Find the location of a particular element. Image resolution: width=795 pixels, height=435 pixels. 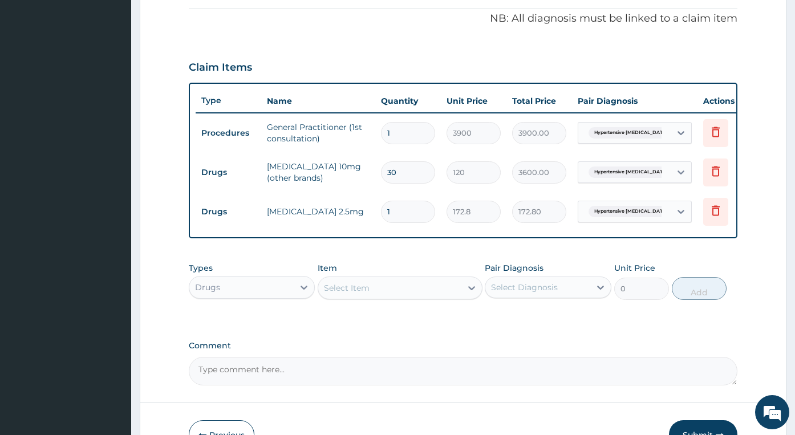

label: Unit Price is located at coordinates (635, 268).